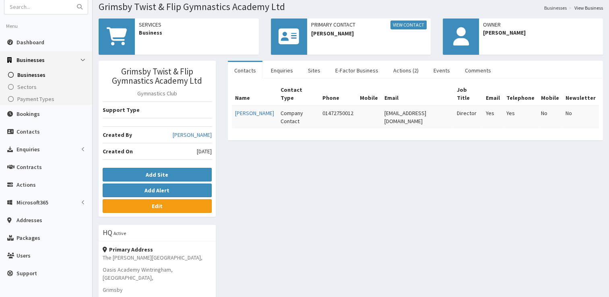  What do you see at coordinates (36, 99) in the screenshot?
I see `span: Payment Types` at bounding box center [36, 99].